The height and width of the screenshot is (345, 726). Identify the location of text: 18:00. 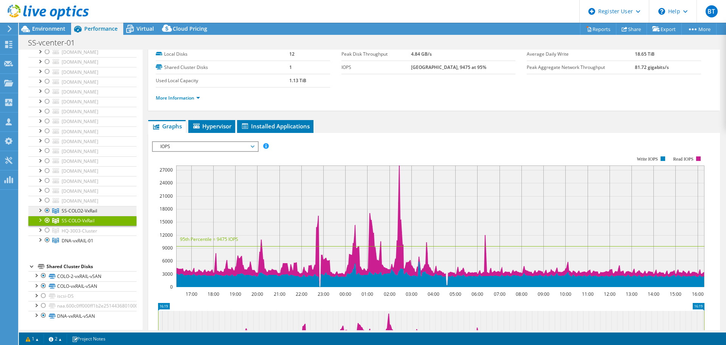
(213, 293).